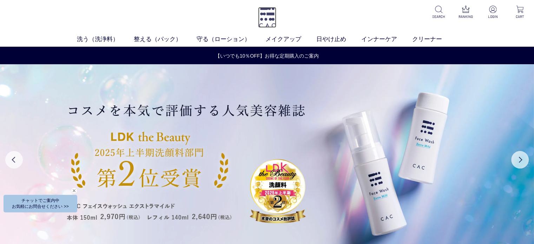 Image resolution: width=534 pixels, height=244 pixels. I want to click on a: 整える（パック）, so click(165, 39).